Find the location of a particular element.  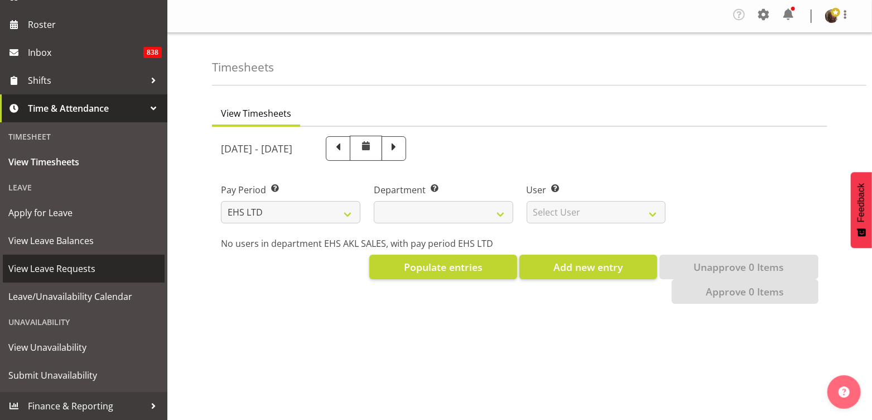

span: Populate entries is located at coordinates (443, 267).